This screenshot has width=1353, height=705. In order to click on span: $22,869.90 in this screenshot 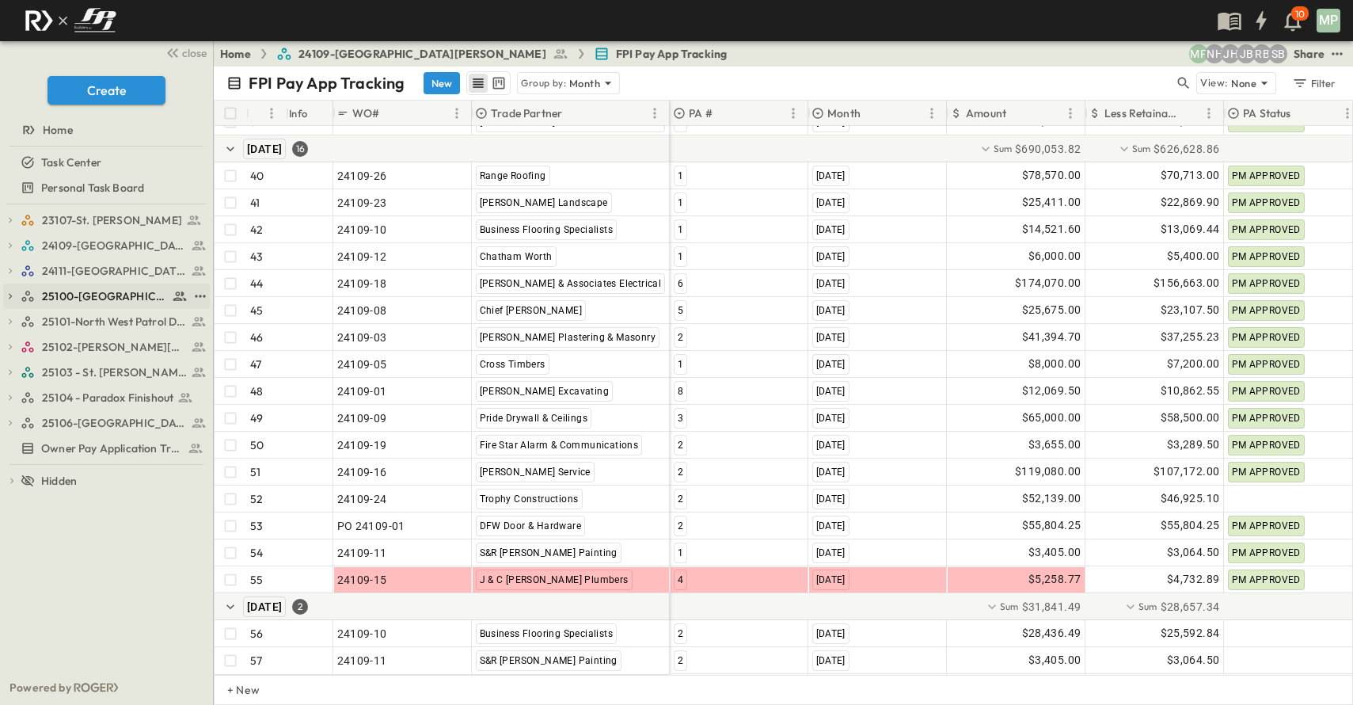, I will do `click(1190, 202)`.